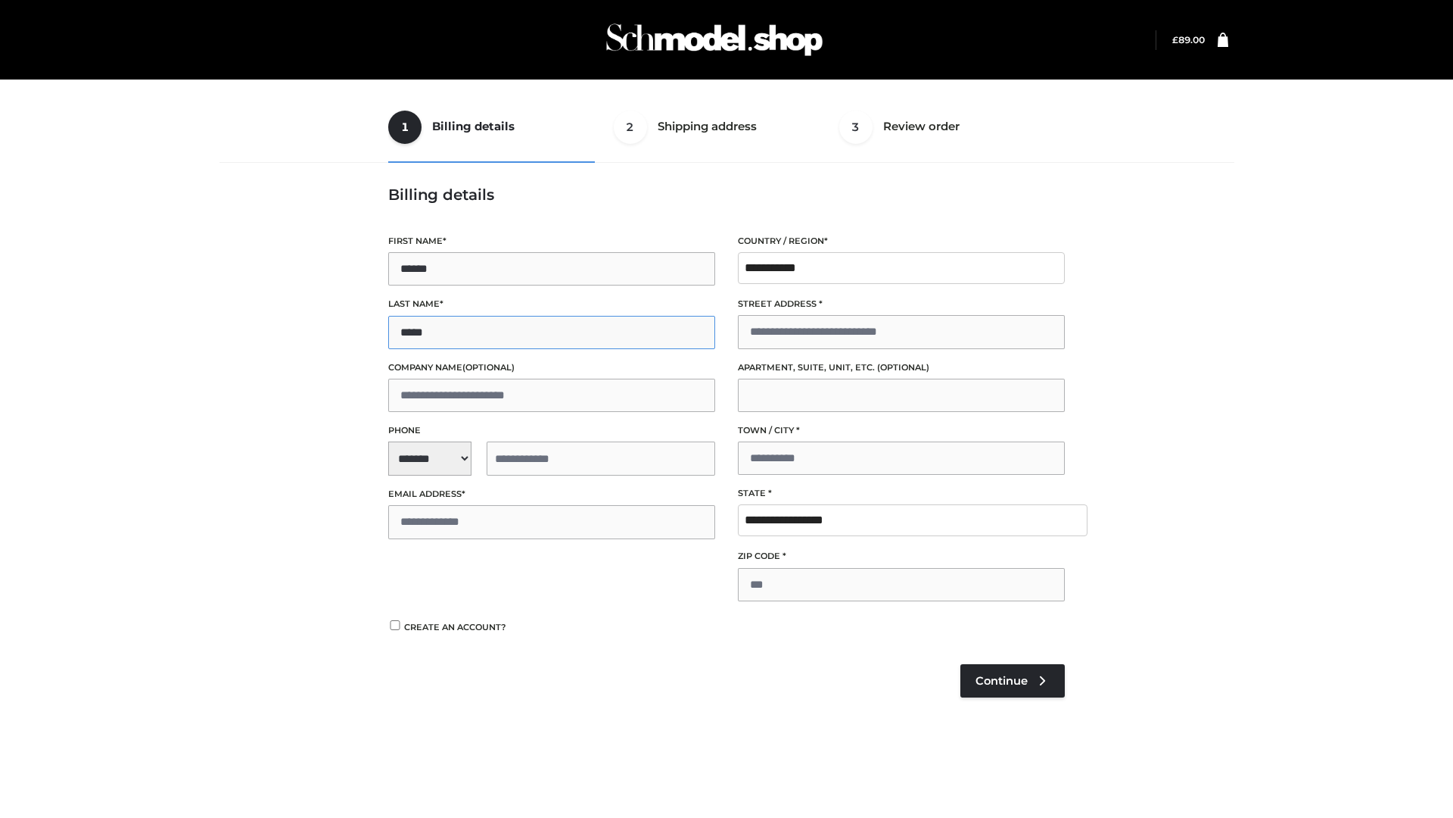  Describe the element at coordinates (552, 430) in the screenshot. I see `label: Phone` at that location.